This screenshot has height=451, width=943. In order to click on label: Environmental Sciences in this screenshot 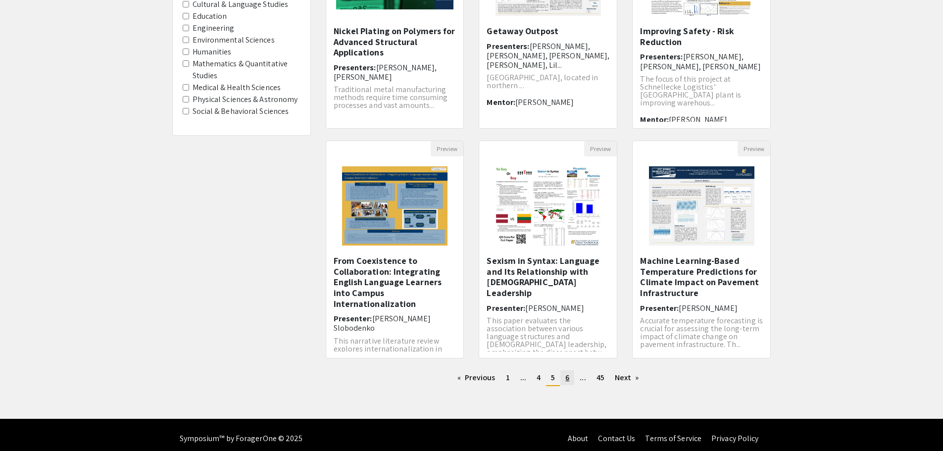, I will do `click(234, 40)`.